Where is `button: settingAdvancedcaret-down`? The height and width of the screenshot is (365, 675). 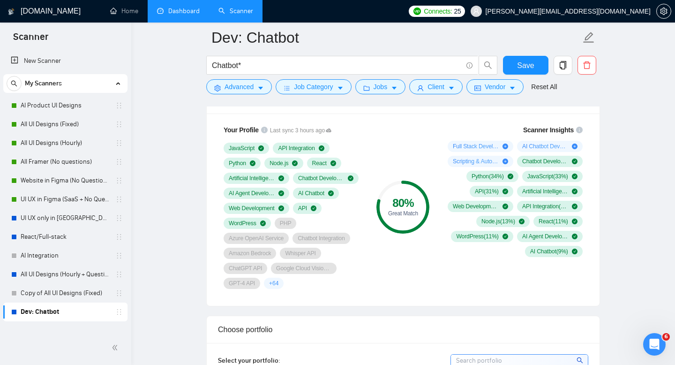
button: settingAdvancedcaret-down is located at coordinates (239, 87).